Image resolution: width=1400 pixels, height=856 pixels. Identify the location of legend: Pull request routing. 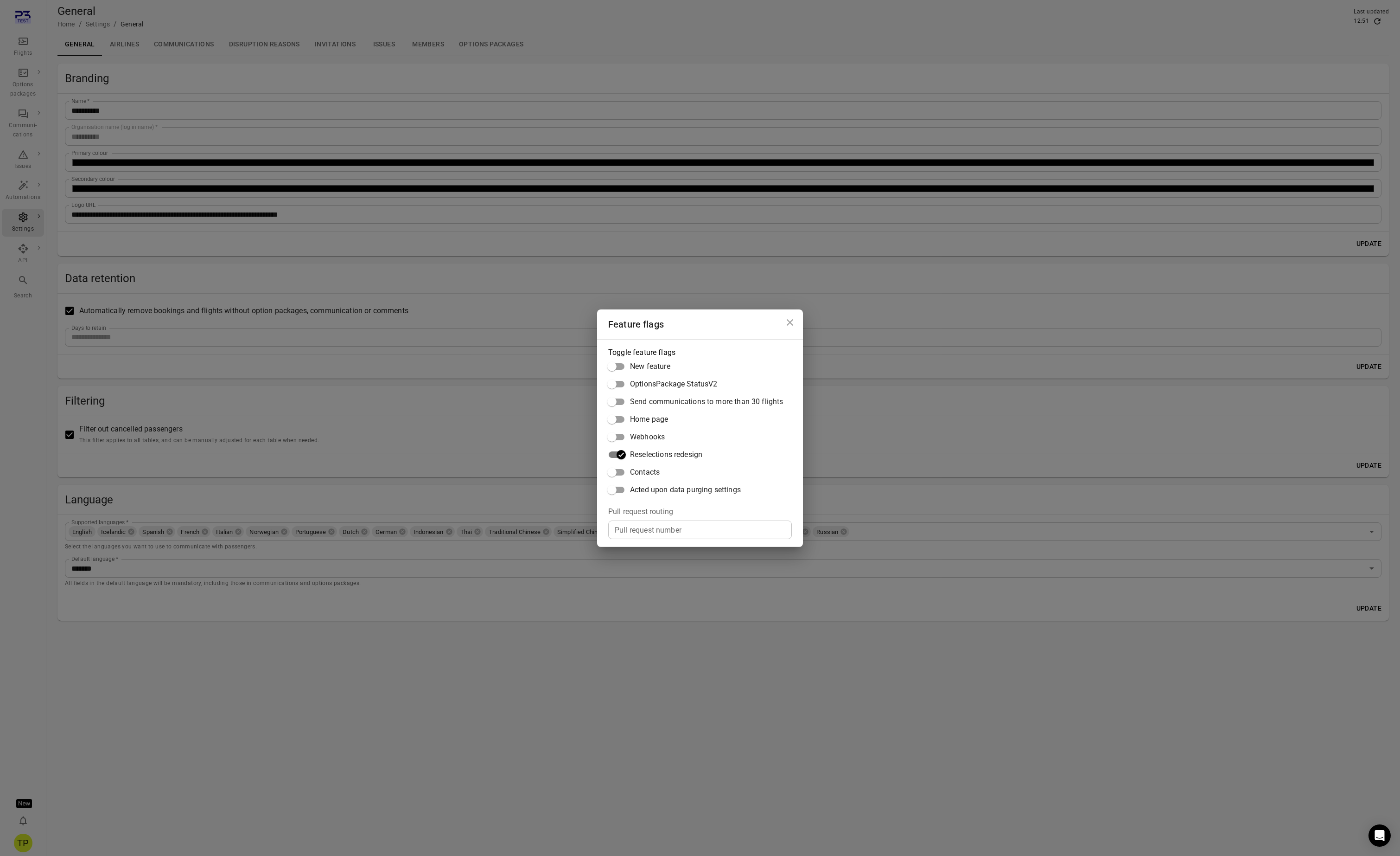
(641, 511).